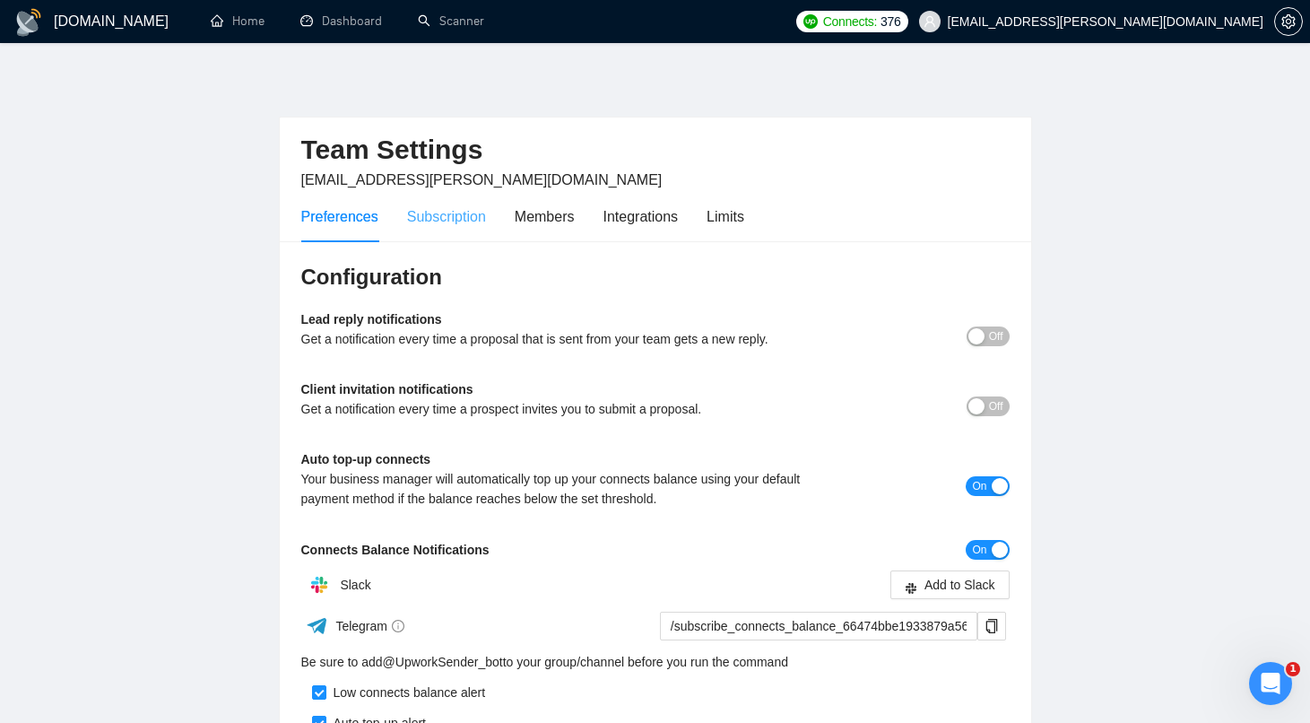  What do you see at coordinates (443, 662) in the screenshot?
I see `a: @UpworkSender_bot` at bounding box center [443, 662].